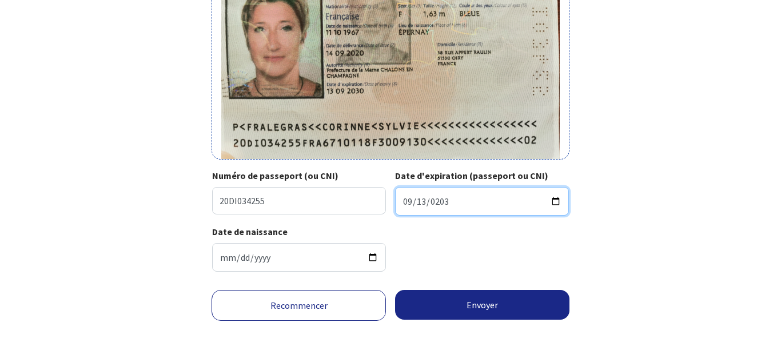 This screenshot has width=781, height=362. What do you see at coordinates (482, 305) in the screenshot?
I see `button: Envoyer` at bounding box center [482, 305].